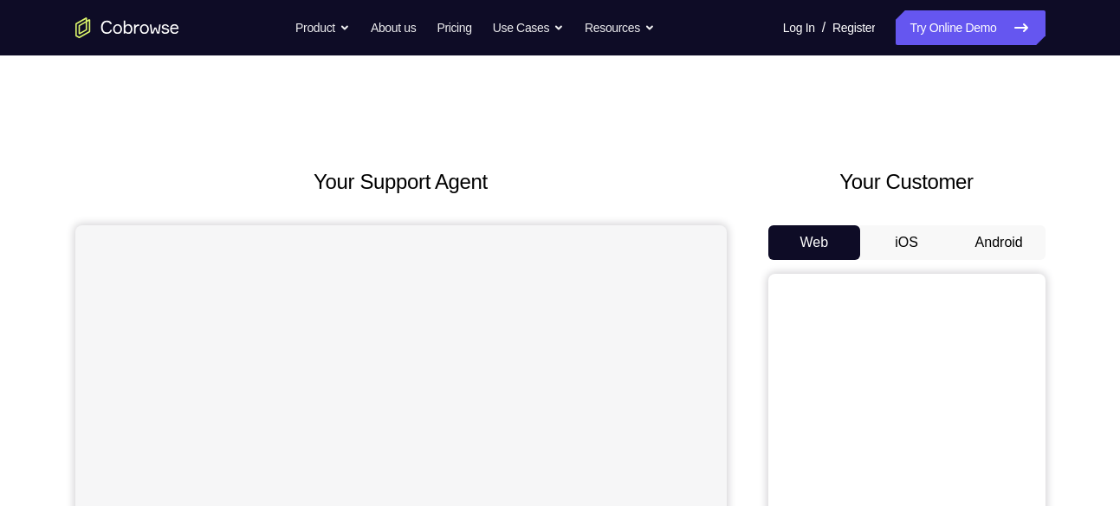 The height and width of the screenshot is (506, 1120). Describe the element at coordinates (853, 28) in the screenshot. I see `a: Register` at that location.